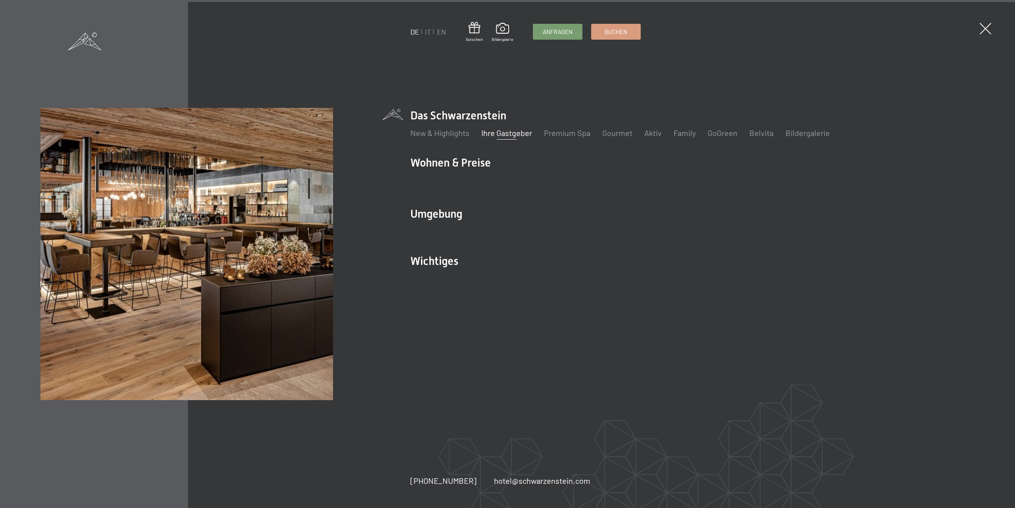 The height and width of the screenshot is (508, 1015). What do you see at coordinates (474, 32) in the screenshot?
I see `a: Gutschein` at bounding box center [474, 32].